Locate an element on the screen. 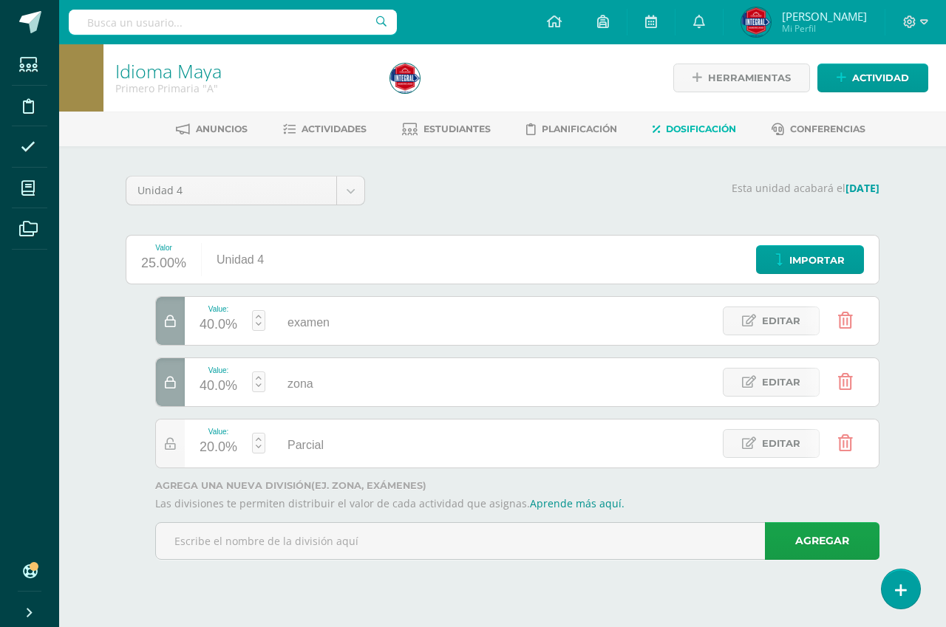  div: 20.0% is located at coordinates (218, 448).